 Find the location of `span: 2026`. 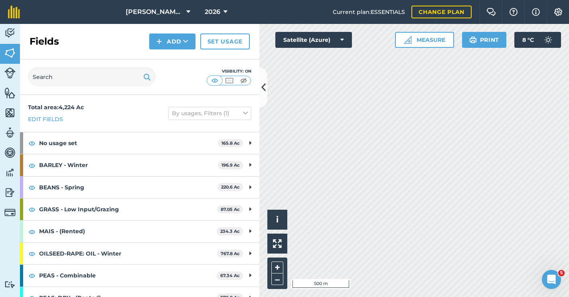

span: 2026 is located at coordinates (212, 12).